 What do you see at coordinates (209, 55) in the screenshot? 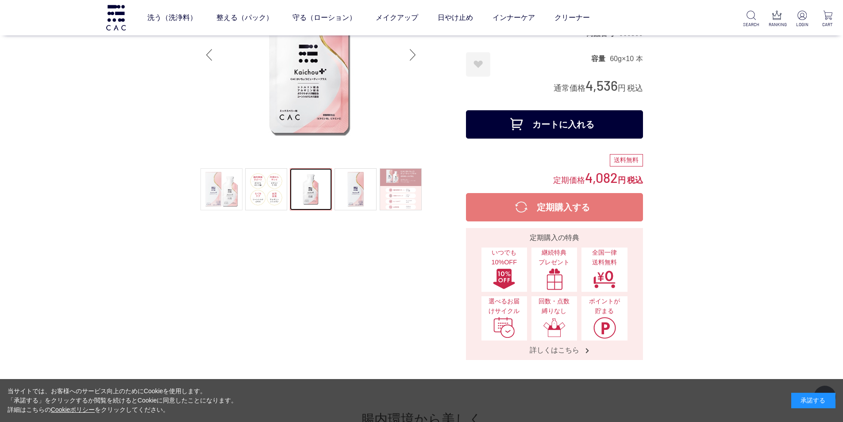
I see `div: Previous slide` at bounding box center [209, 55].